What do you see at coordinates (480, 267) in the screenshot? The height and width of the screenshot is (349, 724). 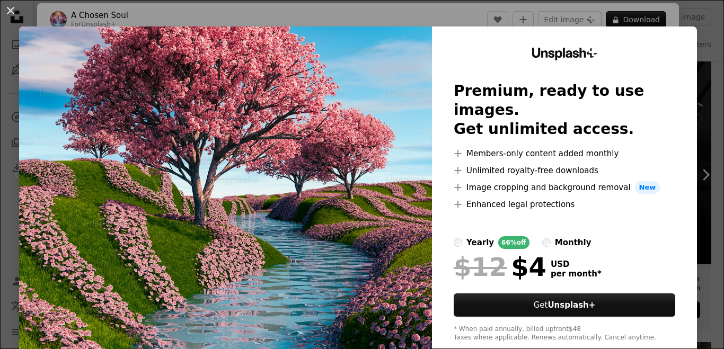 I see `span: $12` at bounding box center [480, 267].